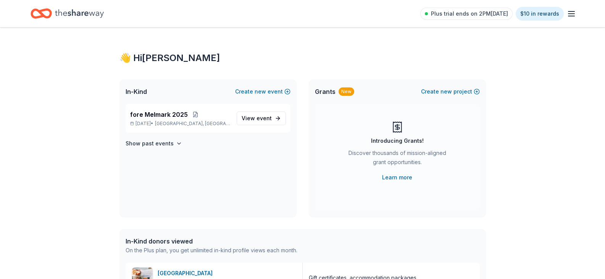  I want to click on a: $10 in rewards, so click(539, 14).